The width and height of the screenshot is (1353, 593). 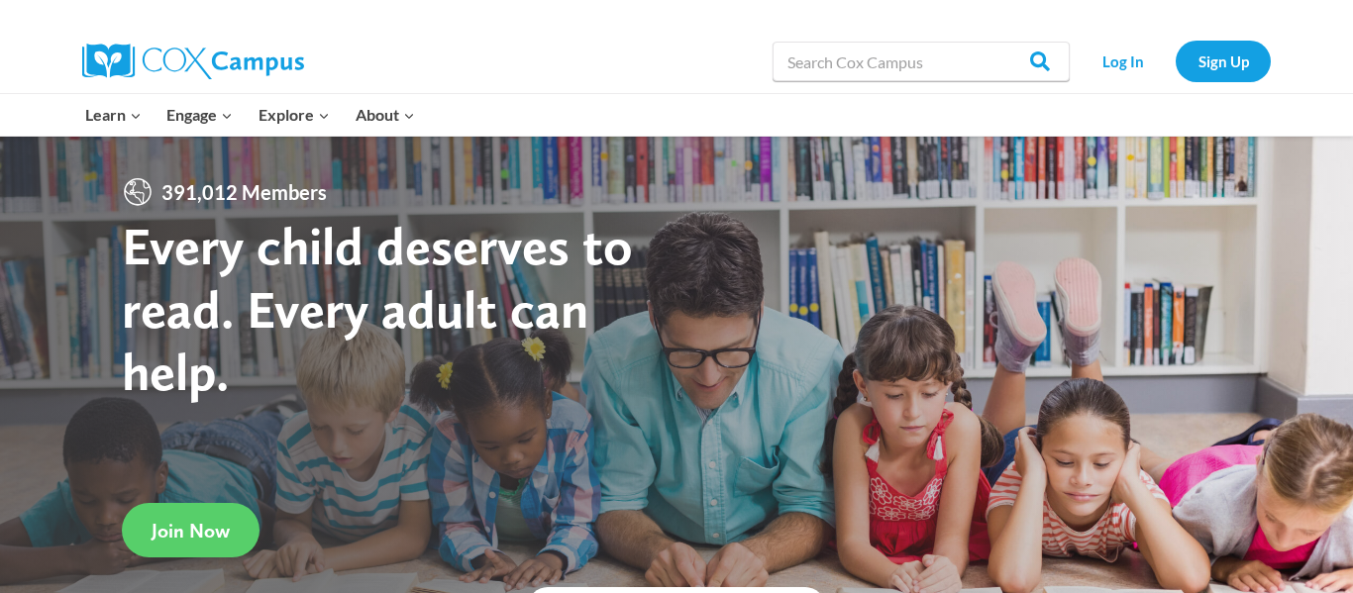 I want to click on a: Join Now, so click(x=190, y=530).